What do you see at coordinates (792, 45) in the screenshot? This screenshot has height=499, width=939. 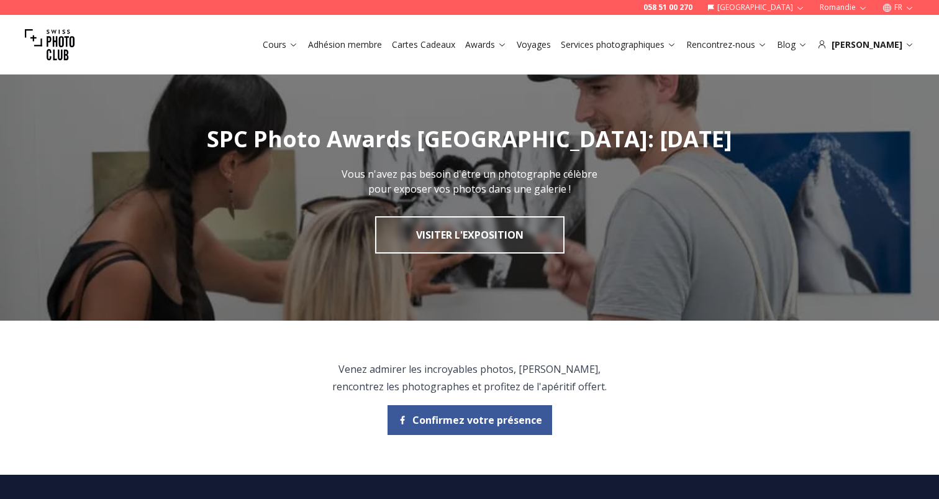 I see `a: Blog` at bounding box center [792, 45].